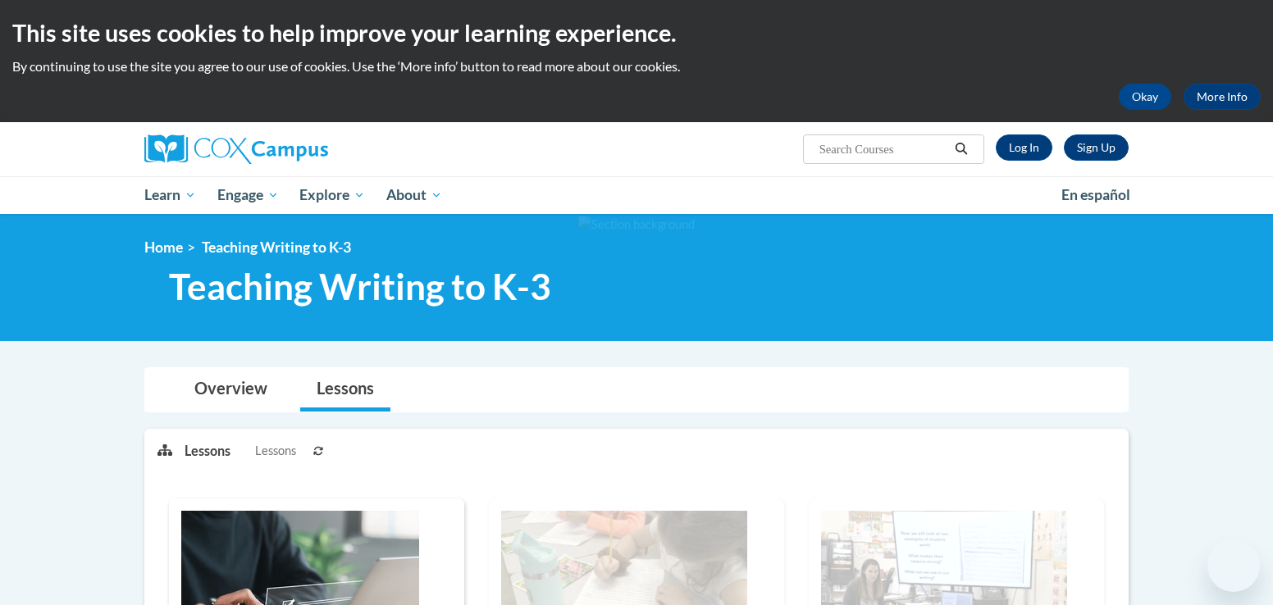 This screenshot has width=1273, height=605. I want to click on span: Lessons, so click(276, 451).